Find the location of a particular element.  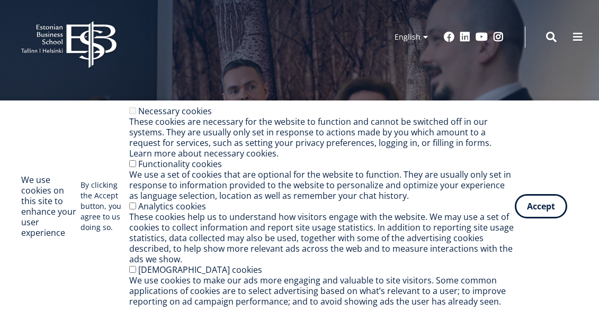

a: Linkedin is located at coordinates (465, 37).